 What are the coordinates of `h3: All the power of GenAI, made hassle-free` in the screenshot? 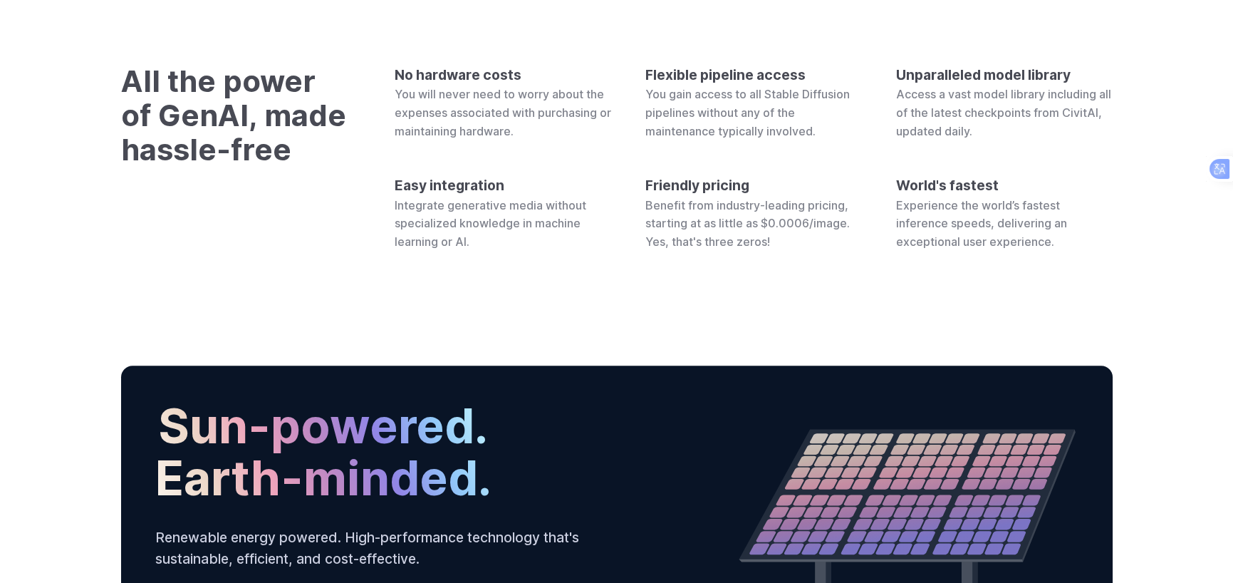 It's located at (235, 157).